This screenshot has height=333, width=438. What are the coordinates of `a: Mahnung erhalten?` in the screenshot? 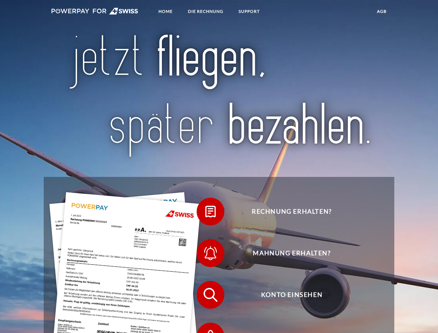 It's located at (287, 253).